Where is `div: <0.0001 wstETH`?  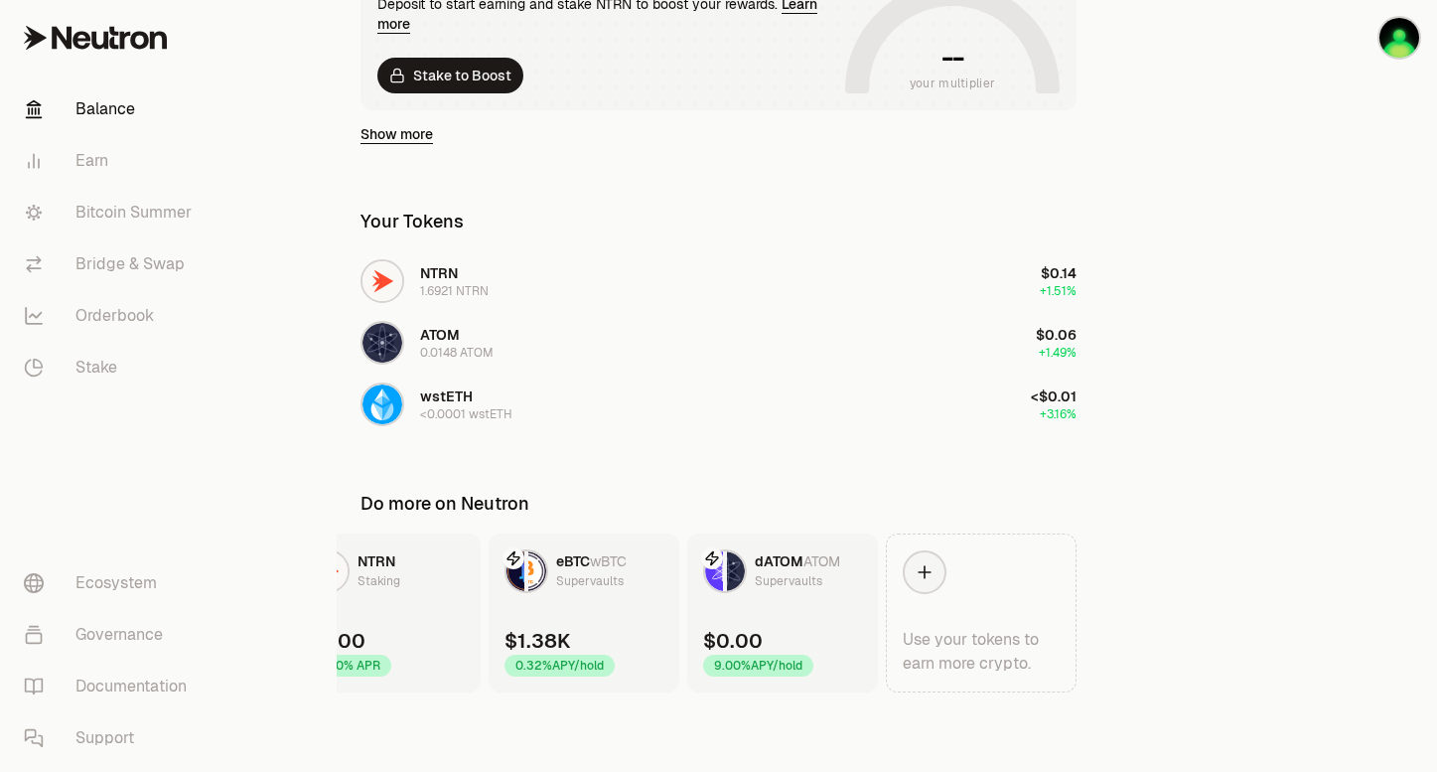
div: <0.0001 wstETH is located at coordinates (466, 414).